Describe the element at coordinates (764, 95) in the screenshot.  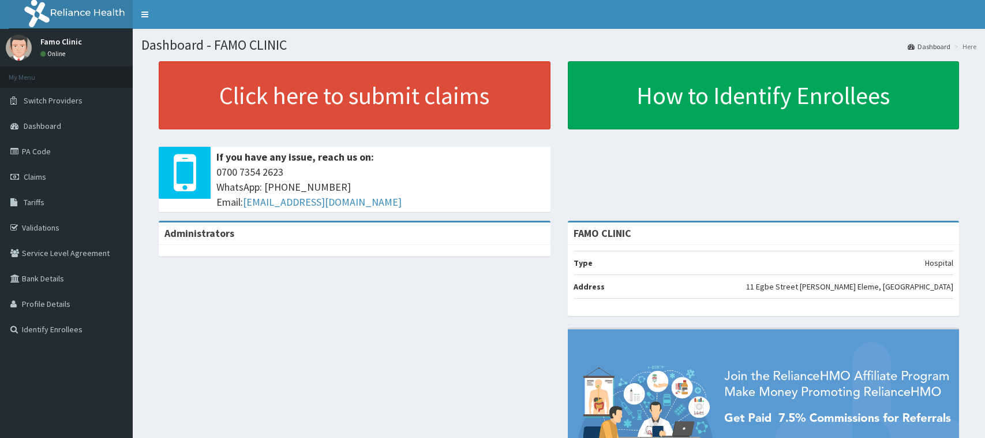
I see `a: How to Identify Enrollees` at that location.